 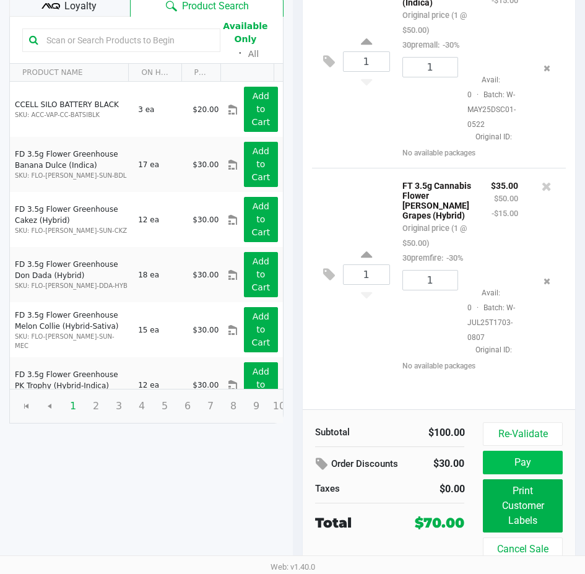 I want to click on button: Pay, so click(x=522, y=462).